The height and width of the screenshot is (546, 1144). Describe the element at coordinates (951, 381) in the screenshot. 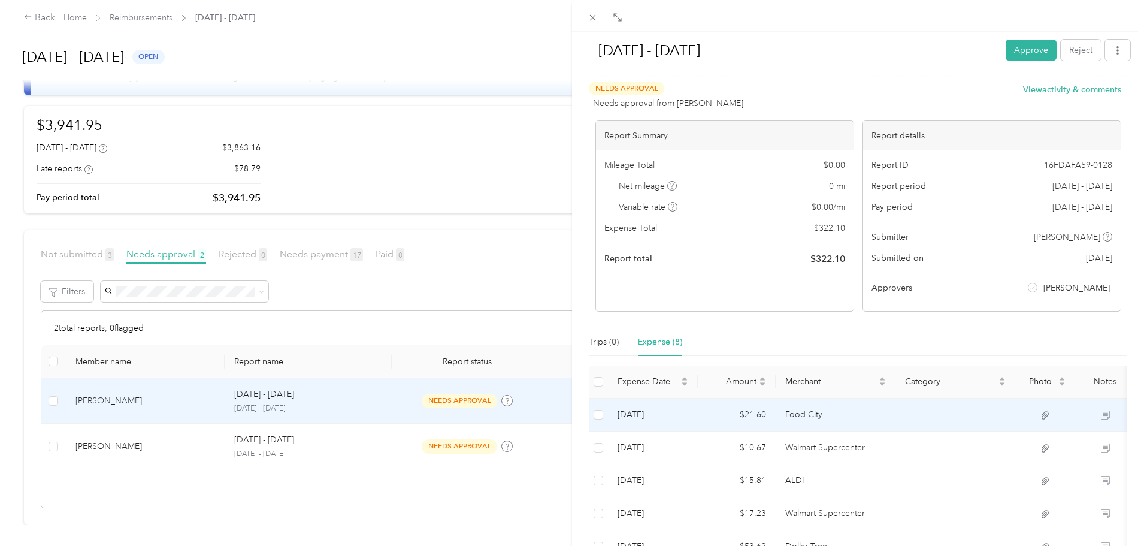

I see `span: Category` at that location.